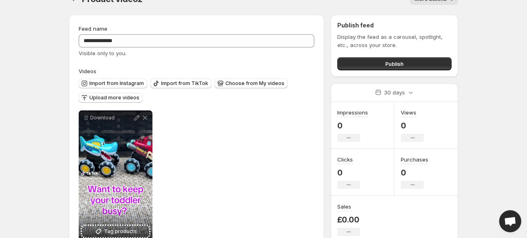  What do you see at coordinates (93, 29) in the screenshot?
I see `span: Feed name` at bounding box center [93, 29].